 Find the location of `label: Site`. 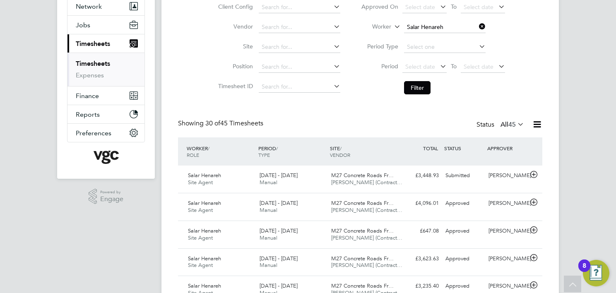

label: Site is located at coordinates (234, 46).